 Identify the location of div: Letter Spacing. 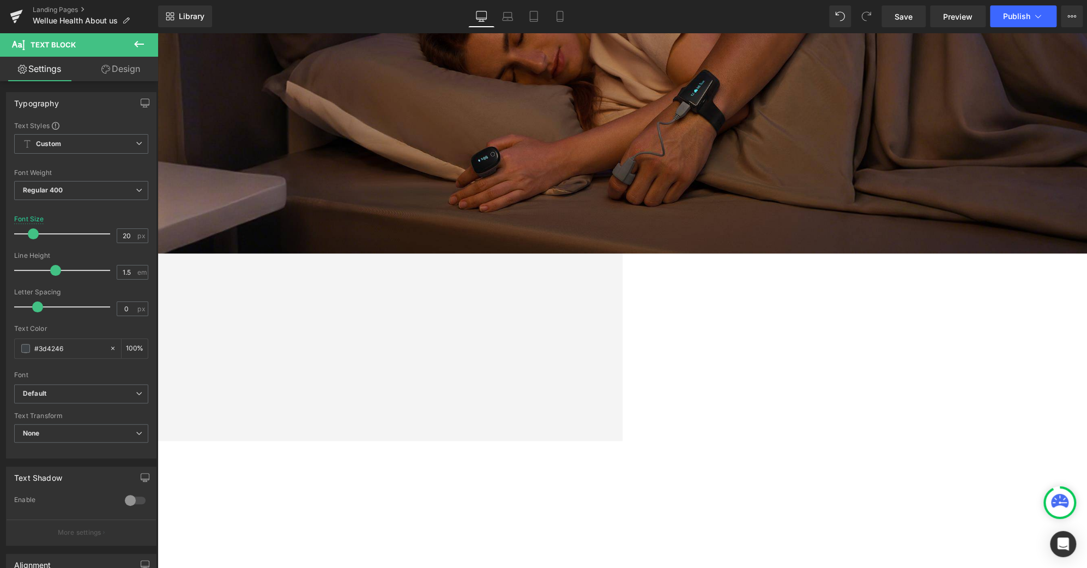
(81, 292).